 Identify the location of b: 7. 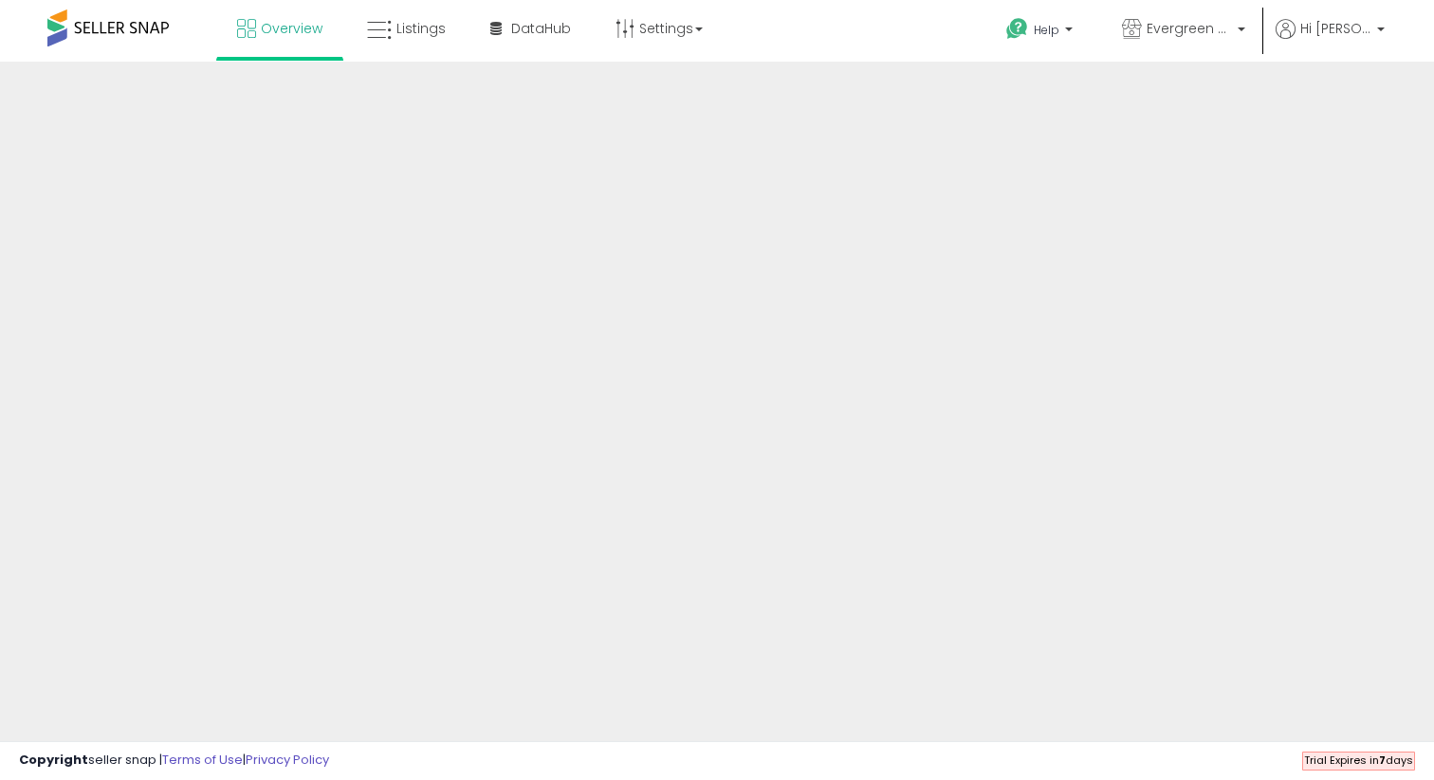
(1382, 761).